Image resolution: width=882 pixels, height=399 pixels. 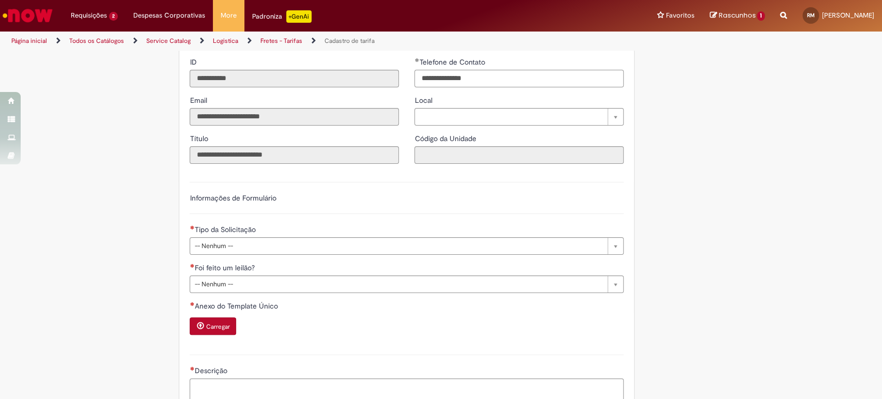 What do you see at coordinates (199, 100) in the screenshot?
I see `span: Somente leitura - Email` at bounding box center [199, 100].